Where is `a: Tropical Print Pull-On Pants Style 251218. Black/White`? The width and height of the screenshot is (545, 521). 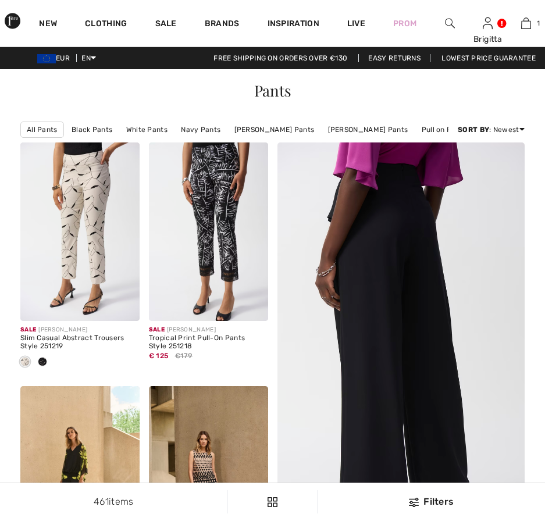
a: Tropical Print Pull-On Pants Style 251218. Black/White is located at coordinates (208, 232).